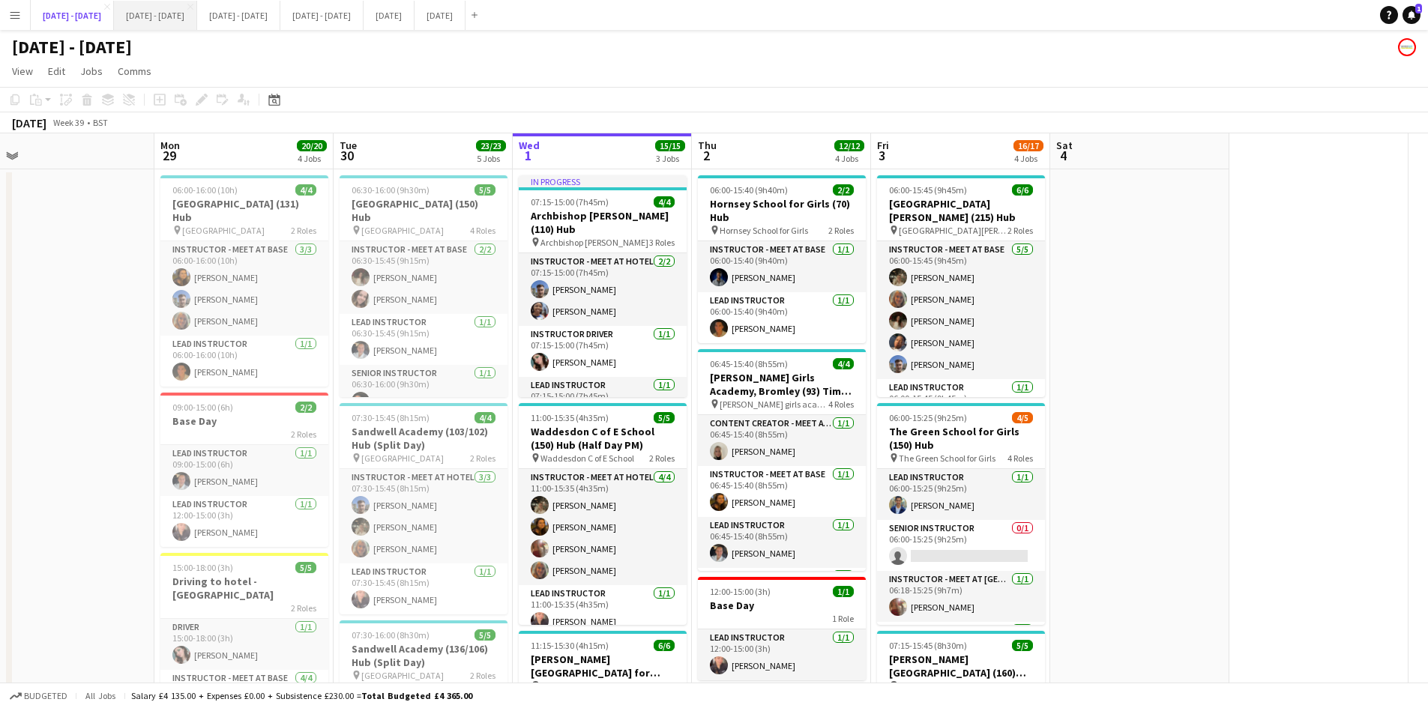 The height and width of the screenshot is (708, 1428). I want to click on app-job-card: 11:00-15:35 (4h35m)5/5Waddesdon C of E School (150) Hub (Half Day PM) Waddesdon C of E School2 Ro..., so click(603, 514).